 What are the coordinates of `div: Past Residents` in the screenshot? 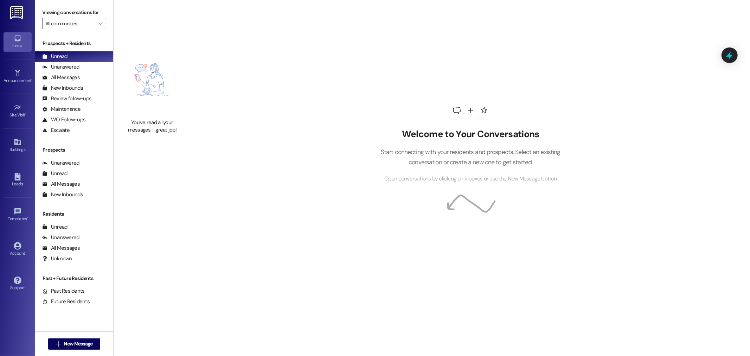 It's located at (63, 291).